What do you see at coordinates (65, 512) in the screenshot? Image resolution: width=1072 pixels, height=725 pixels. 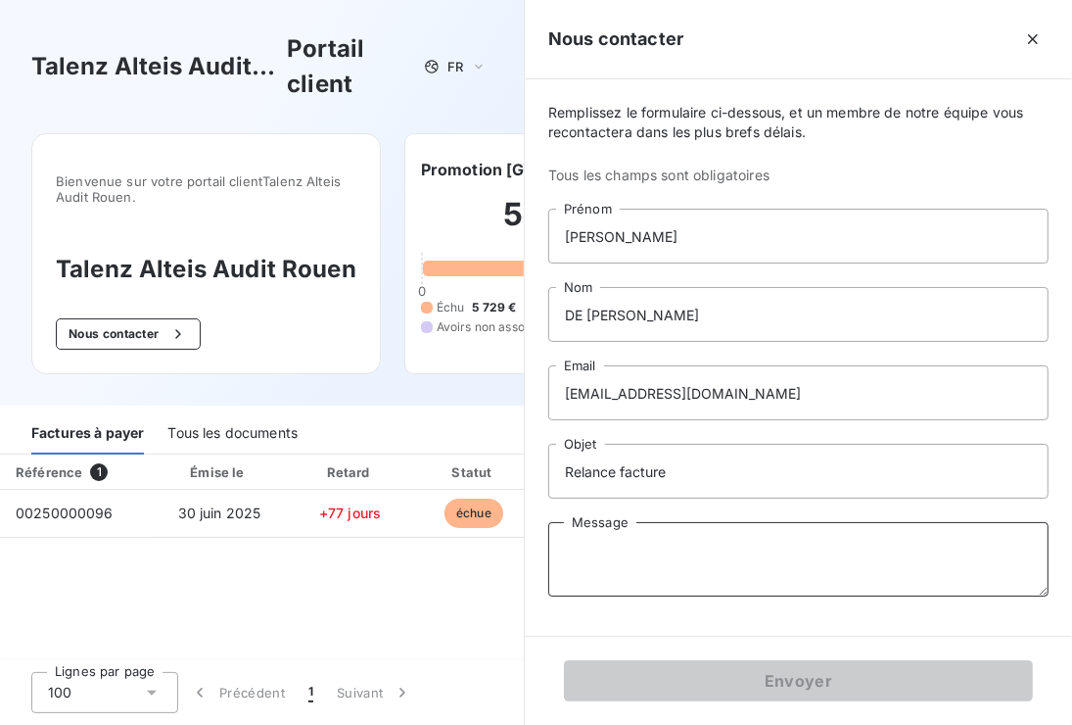 I see `span: 00250000096` at bounding box center [65, 512].